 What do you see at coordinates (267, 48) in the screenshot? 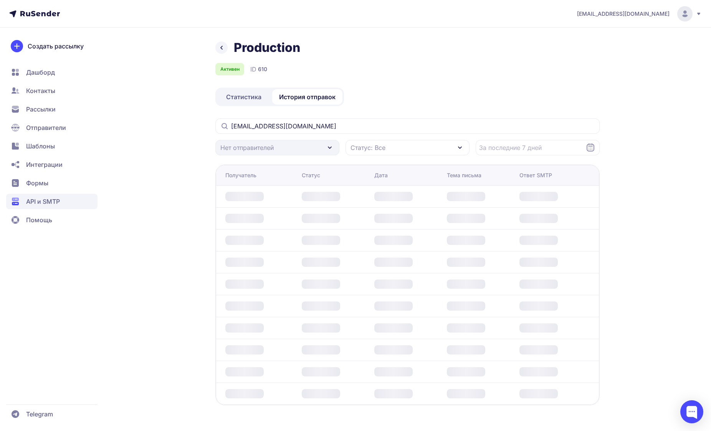
I see `h1: Production` at bounding box center [267, 48].